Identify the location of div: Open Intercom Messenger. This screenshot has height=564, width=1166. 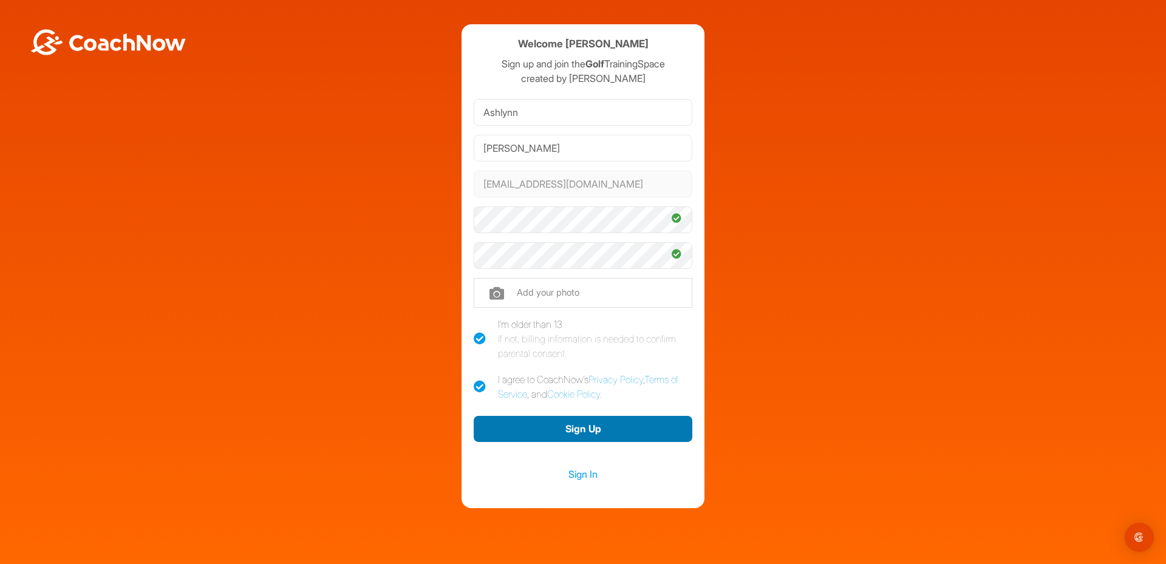
(1139, 538).